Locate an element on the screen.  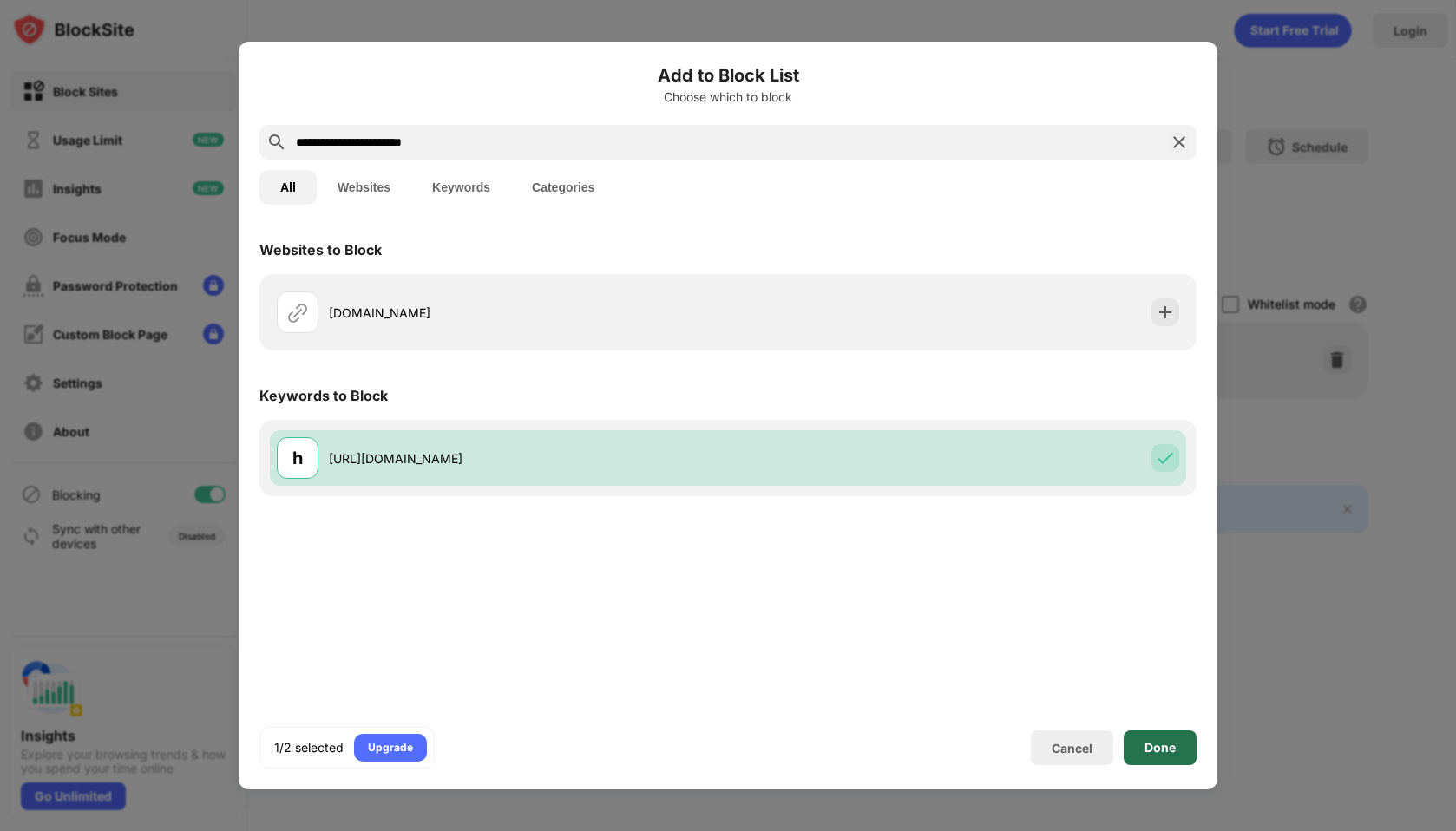
div: 1/2 selected is located at coordinates (309, 748).